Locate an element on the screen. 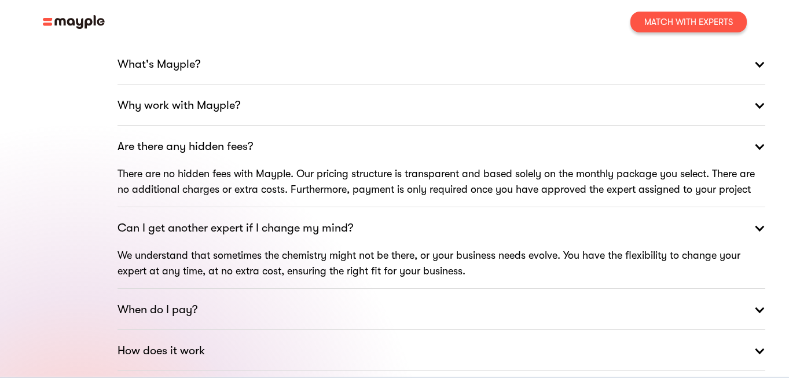 The height and width of the screenshot is (378, 789). strong: Why work with Mayple? is located at coordinates (179, 105).